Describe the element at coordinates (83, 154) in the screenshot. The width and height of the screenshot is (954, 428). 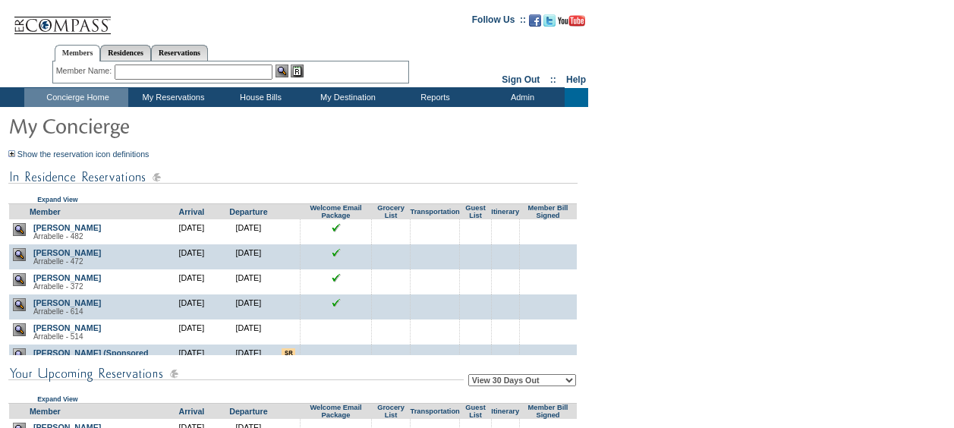
I see `a: Show the reservation icon definitions` at that location.